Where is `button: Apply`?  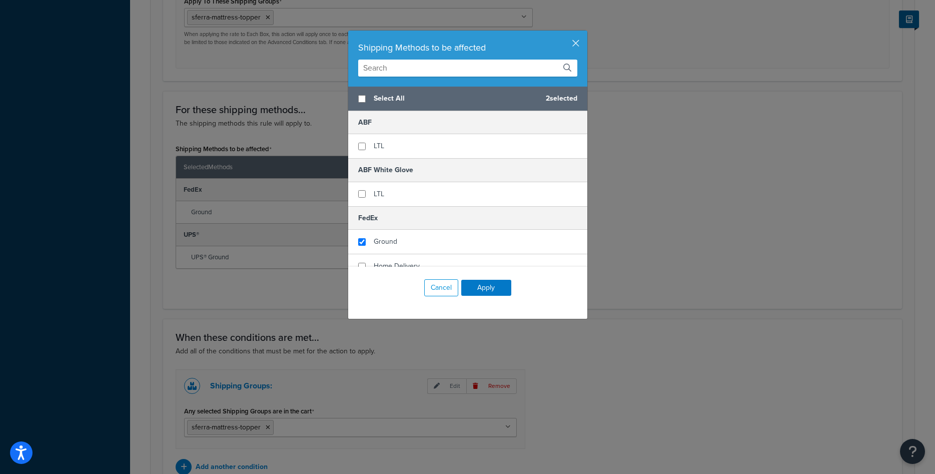
button: Apply is located at coordinates (486, 288).